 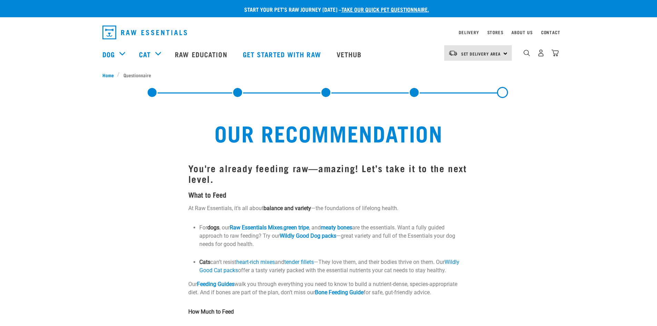 I want to click on a: Delivery, so click(x=469, y=32).